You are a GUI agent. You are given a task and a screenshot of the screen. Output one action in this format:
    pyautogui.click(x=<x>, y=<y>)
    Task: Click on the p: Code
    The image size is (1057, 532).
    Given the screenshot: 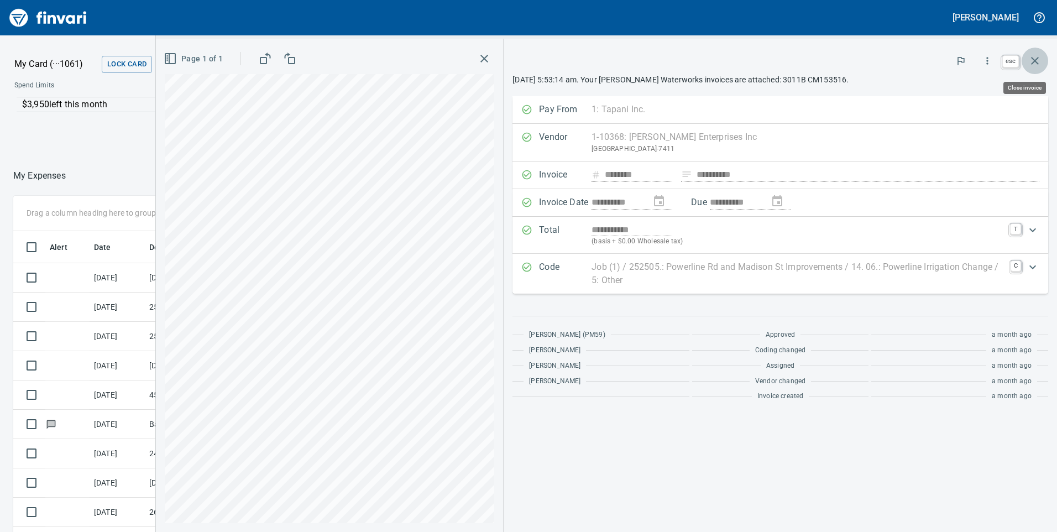 What is the action you would take?
    pyautogui.click(x=565, y=274)
    